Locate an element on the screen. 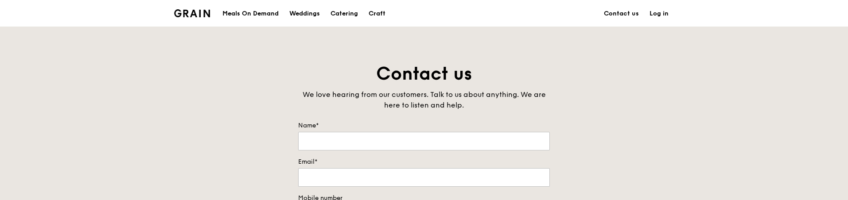 This screenshot has height=200, width=848. a: Craft is located at coordinates (377, 14).